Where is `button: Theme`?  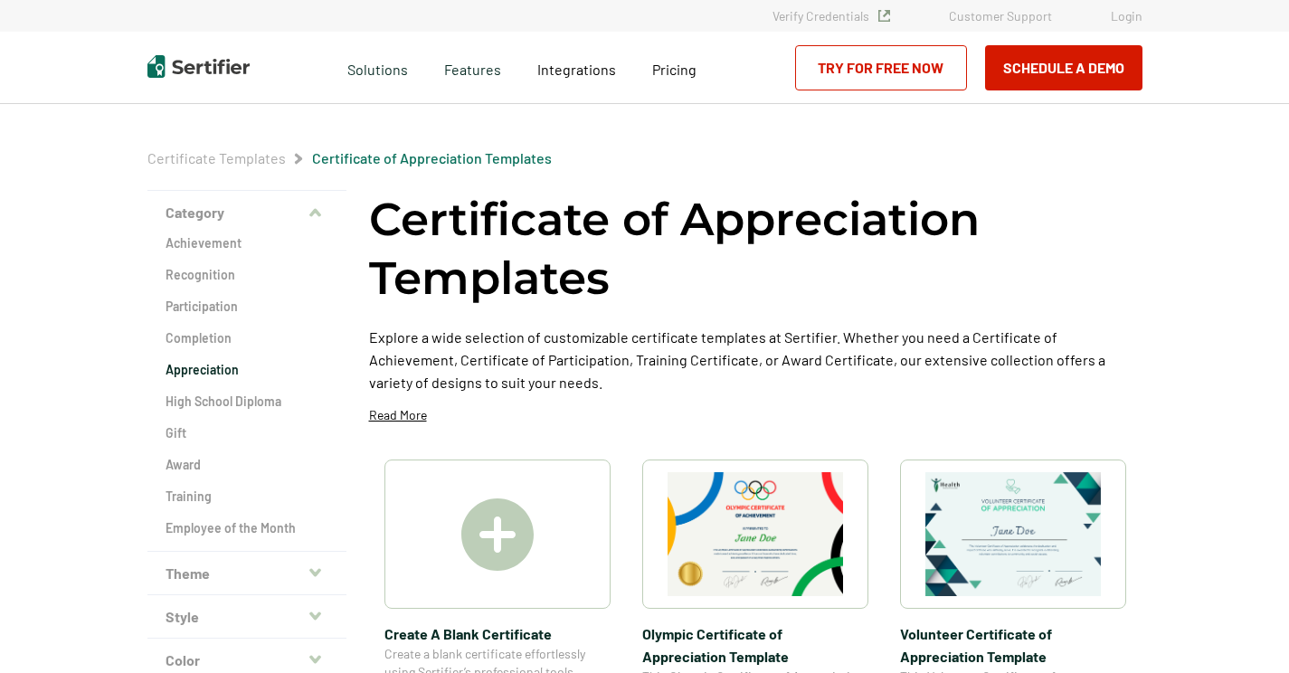
button: Theme is located at coordinates (247, 574).